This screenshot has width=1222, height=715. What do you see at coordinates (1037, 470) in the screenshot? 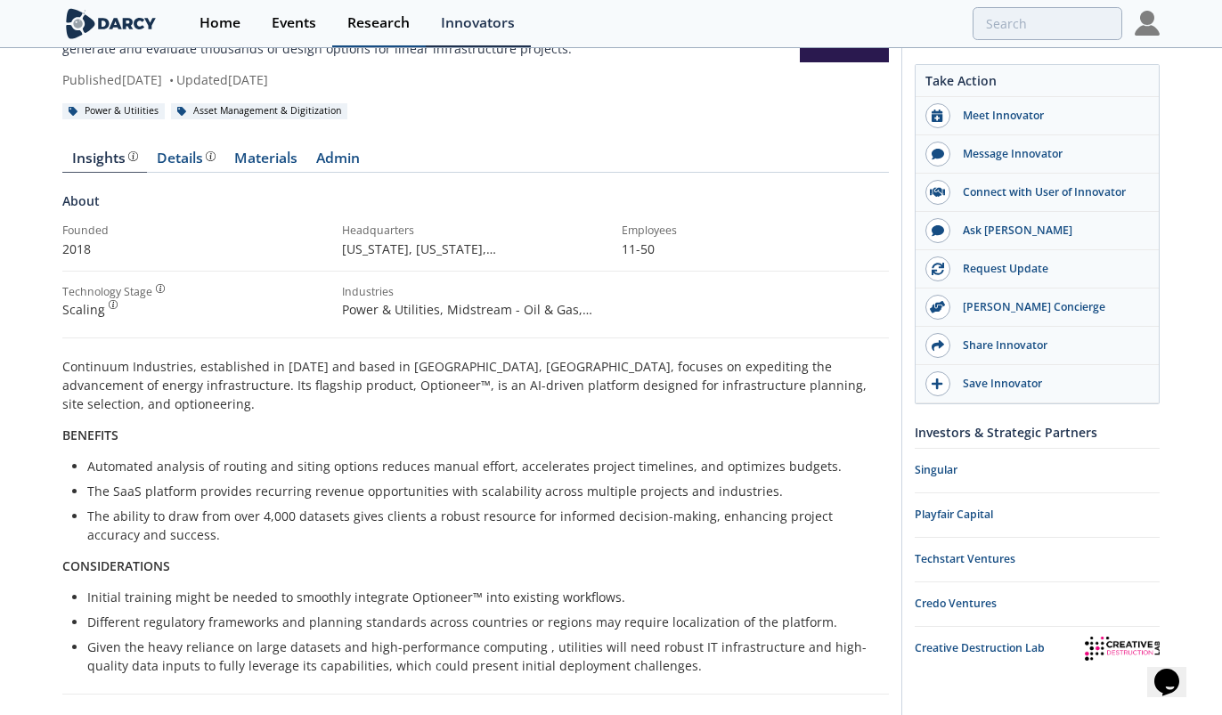
I see `a: Singular` at bounding box center [1037, 470].